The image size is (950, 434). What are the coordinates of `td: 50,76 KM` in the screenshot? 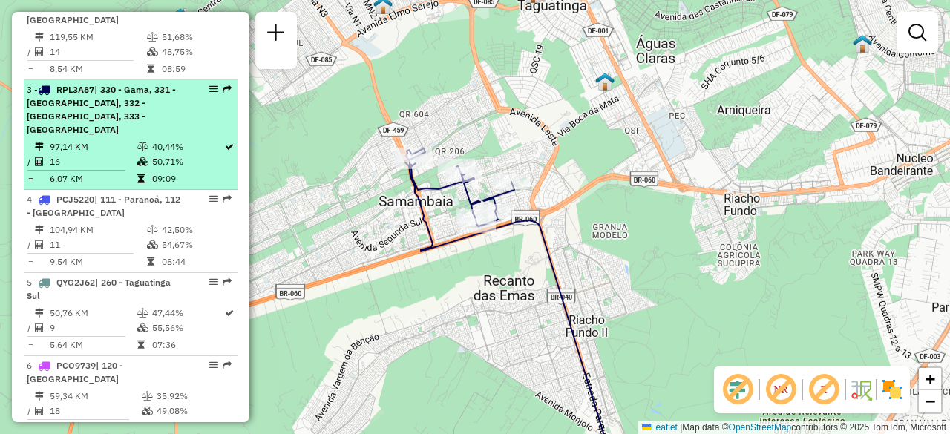 It's located at (93, 313).